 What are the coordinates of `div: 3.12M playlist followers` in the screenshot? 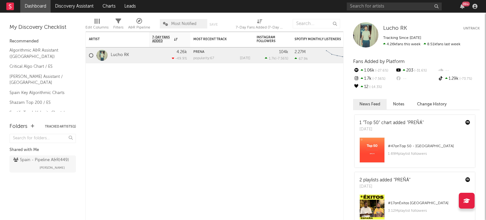 It's located at (429, 211).